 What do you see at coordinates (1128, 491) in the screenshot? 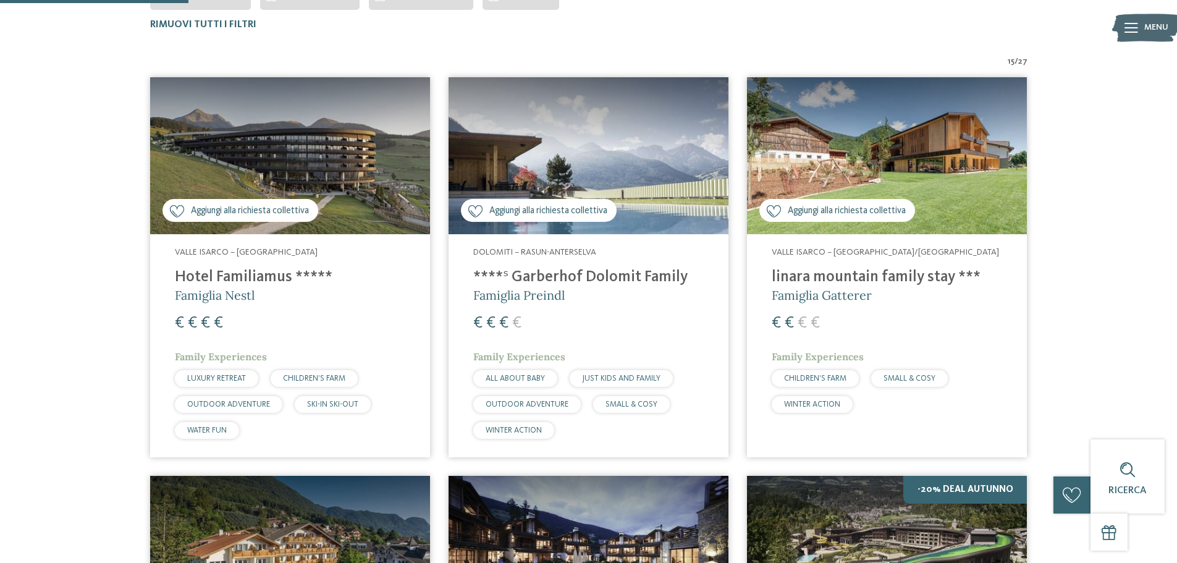
I see `span: Ricerca` at bounding box center [1128, 491].